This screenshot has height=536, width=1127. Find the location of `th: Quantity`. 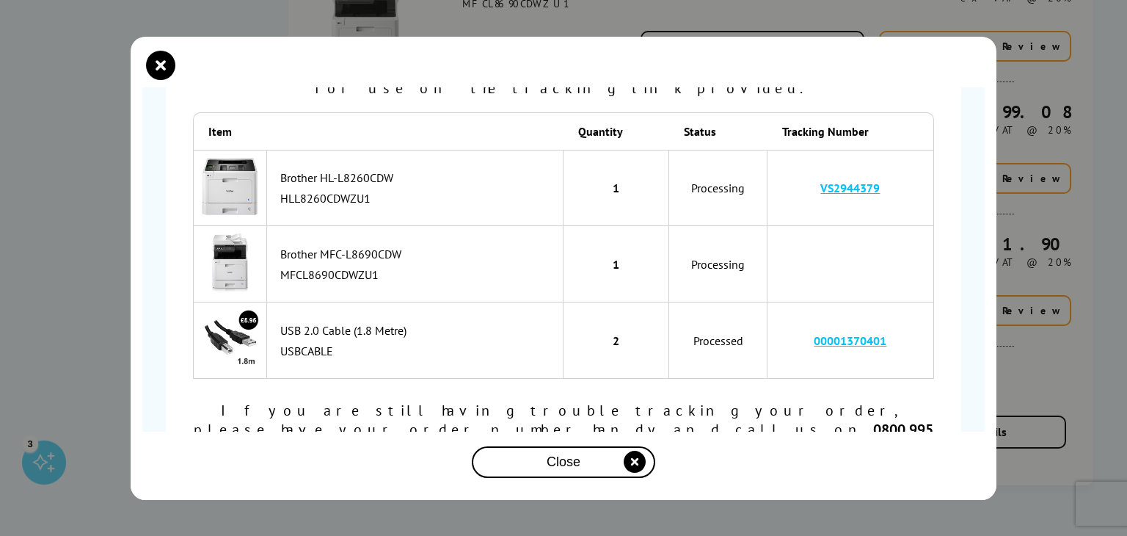

th: Quantity is located at coordinates (616, 131).